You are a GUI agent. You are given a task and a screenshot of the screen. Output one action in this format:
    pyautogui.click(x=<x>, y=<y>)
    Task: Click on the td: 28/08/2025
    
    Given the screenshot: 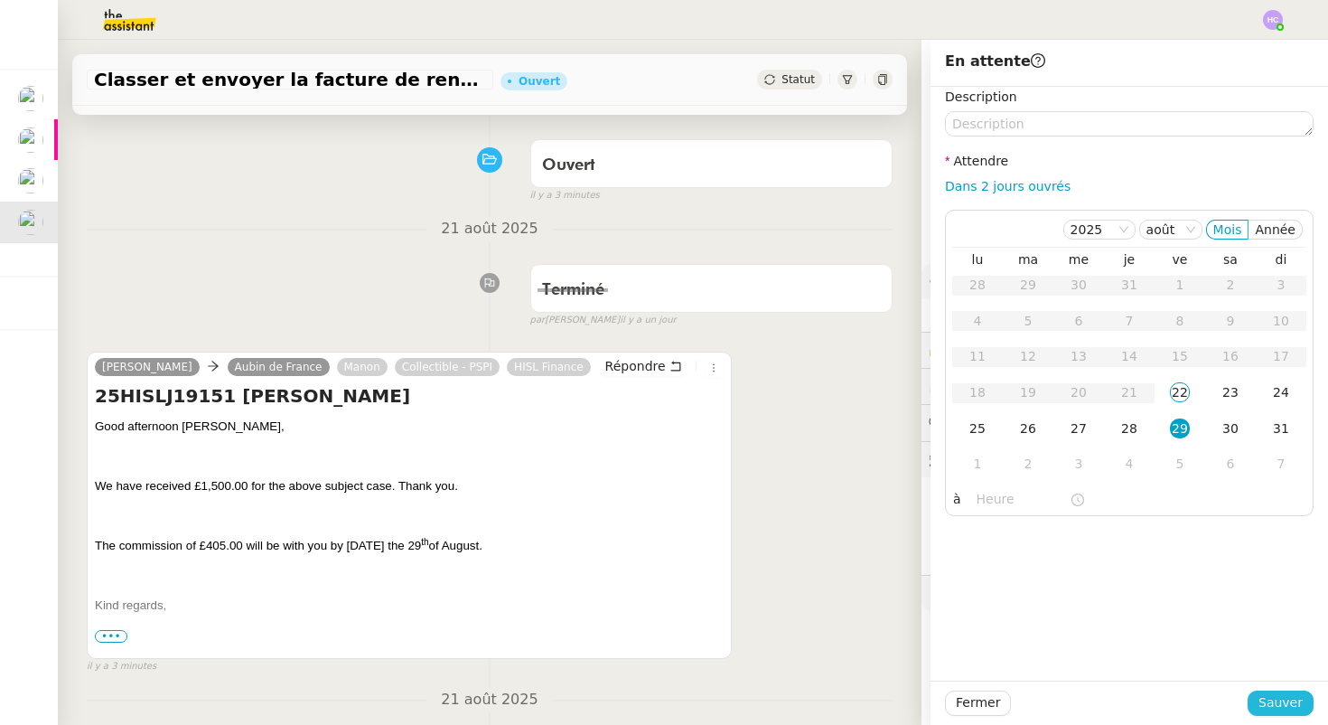 What is the action you would take?
    pyautogui.click(x=1129, y=429)
    